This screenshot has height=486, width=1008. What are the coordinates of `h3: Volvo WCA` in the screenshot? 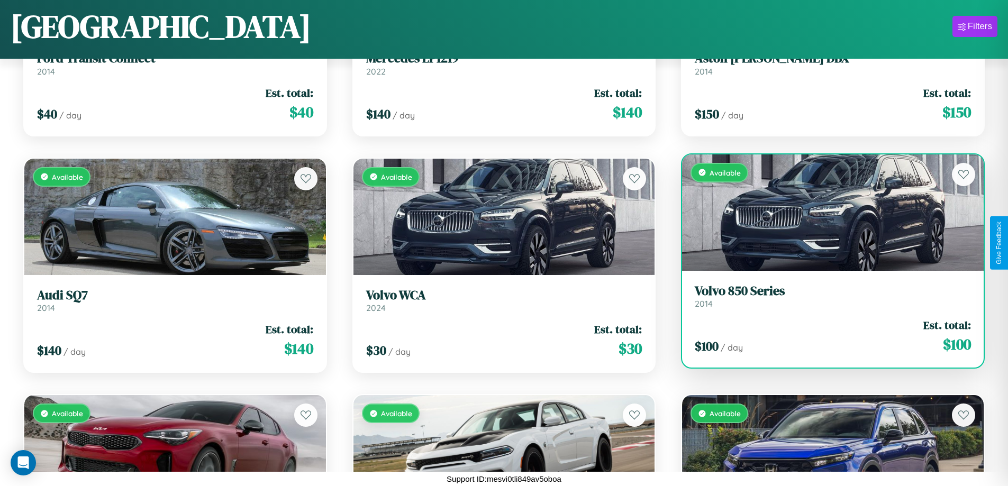 It's located at (504, 295).